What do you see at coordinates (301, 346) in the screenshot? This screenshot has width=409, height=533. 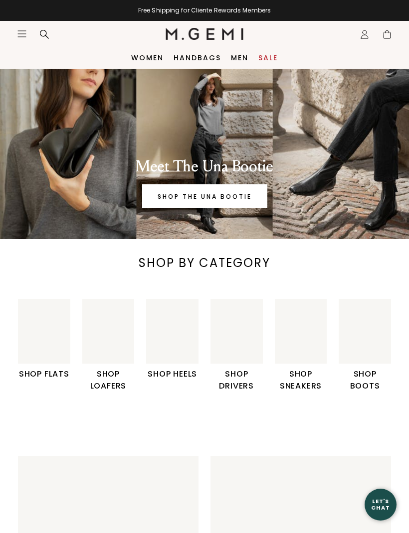 I see `a: SHOP SNEAKERS` at bounding box center [301, 346].